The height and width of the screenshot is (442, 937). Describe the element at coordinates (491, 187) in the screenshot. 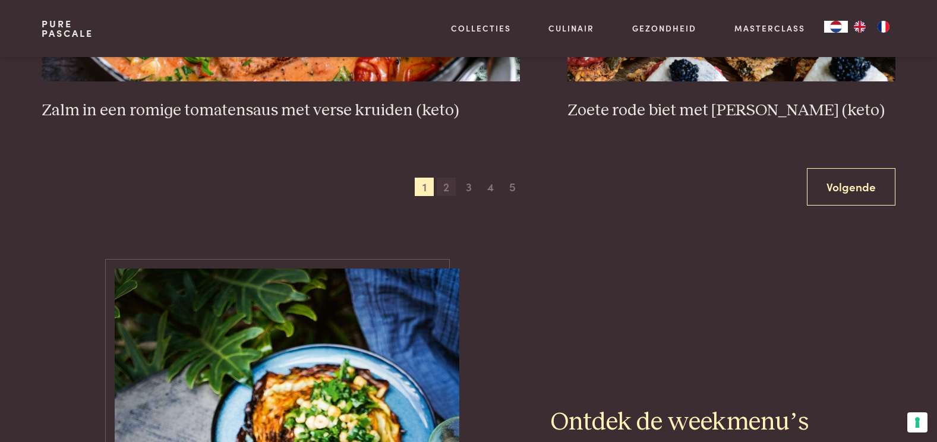

I see `span: 4` at that location.